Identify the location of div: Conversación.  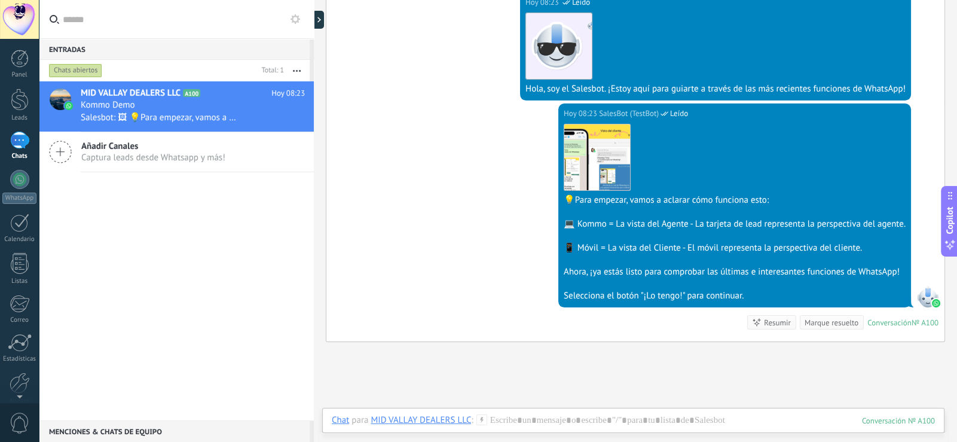
(889, 322).